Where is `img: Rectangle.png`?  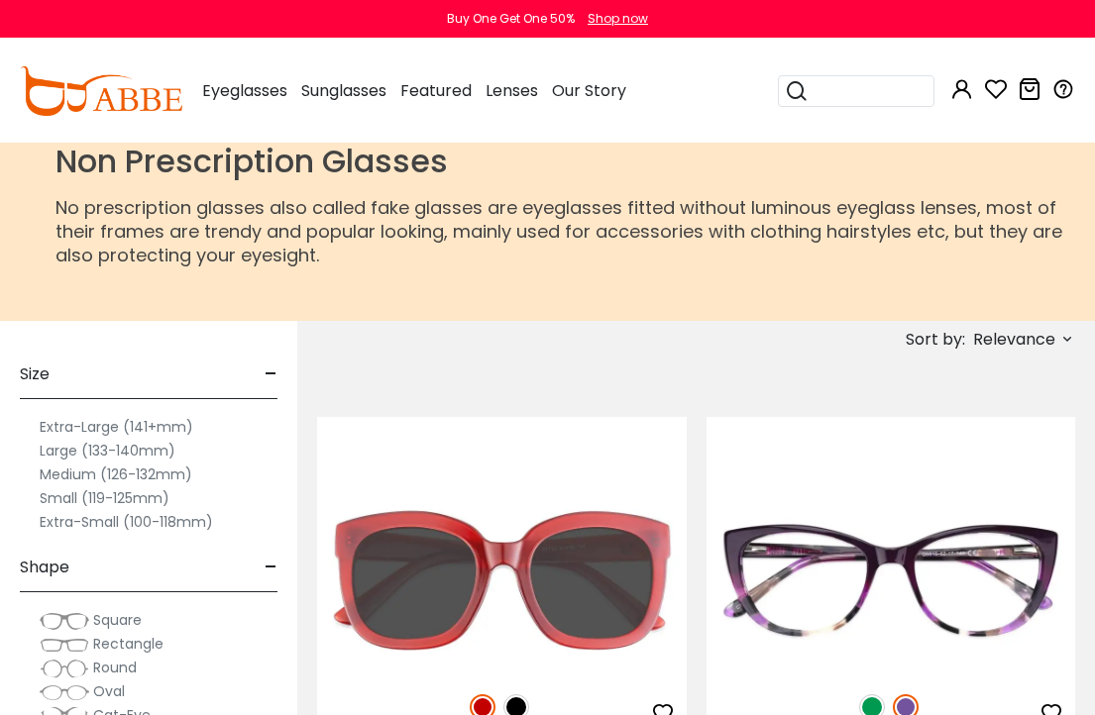
img: Rectangle.png is located at coordinates (64, 645).